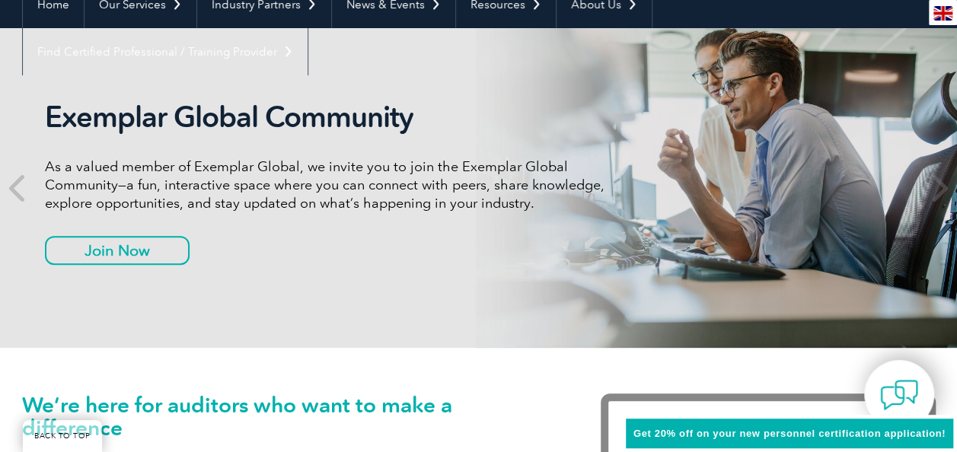 The height and width of the screenshot is (452, 957). I want to click on a: Join Now, so click(117, 251).